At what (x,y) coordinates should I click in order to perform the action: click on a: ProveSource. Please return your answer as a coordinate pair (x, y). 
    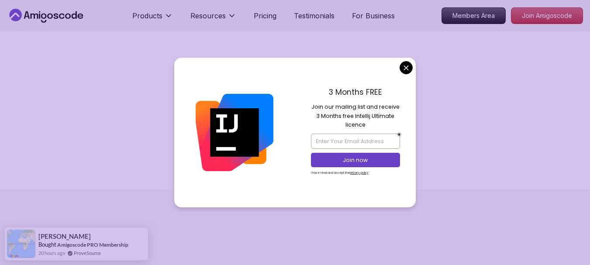
    Looking at the image, I should click on (87, 253).